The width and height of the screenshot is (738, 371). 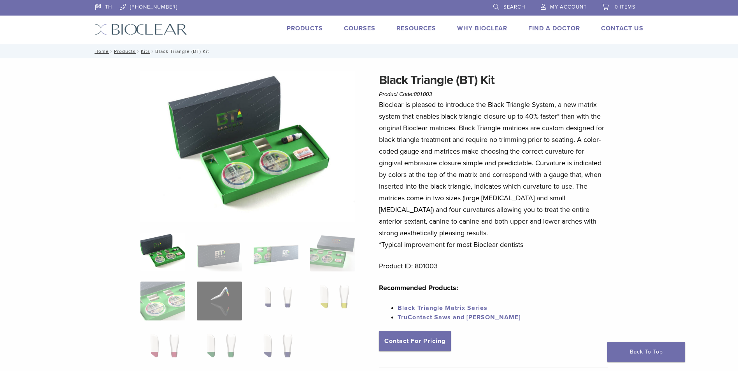 What do you see at coordinates (554, 28) in the screenshot?
I see `a: Find A Doctor` at bounding box center [554, 28].